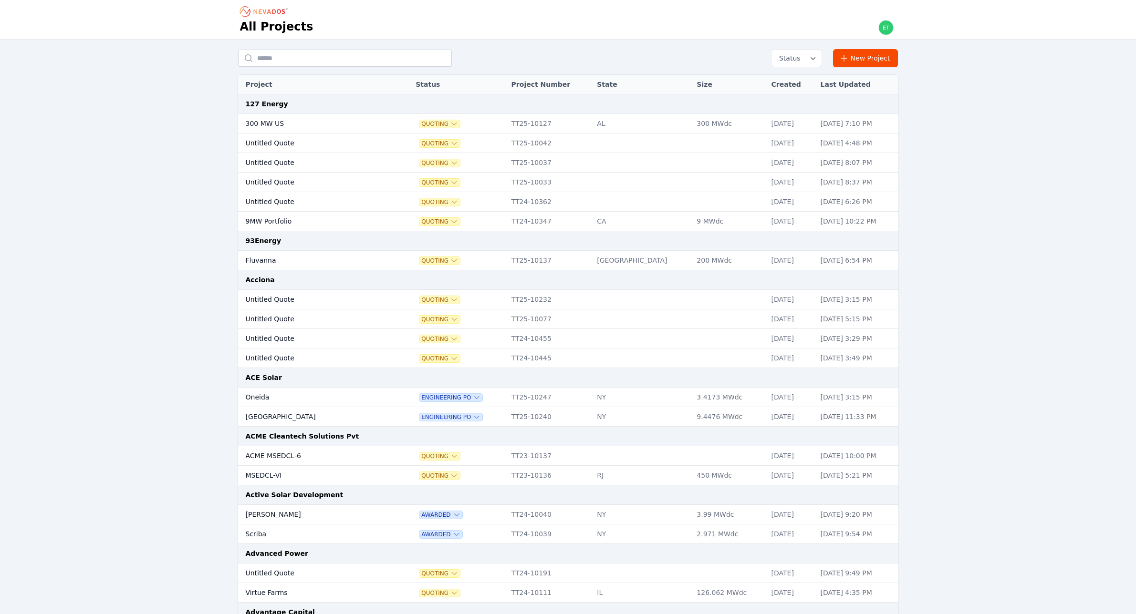 The height and width of the screenshot is (614, 1136). I want to click on img: ethan.harte@nevados.solar, so click(886, 28).